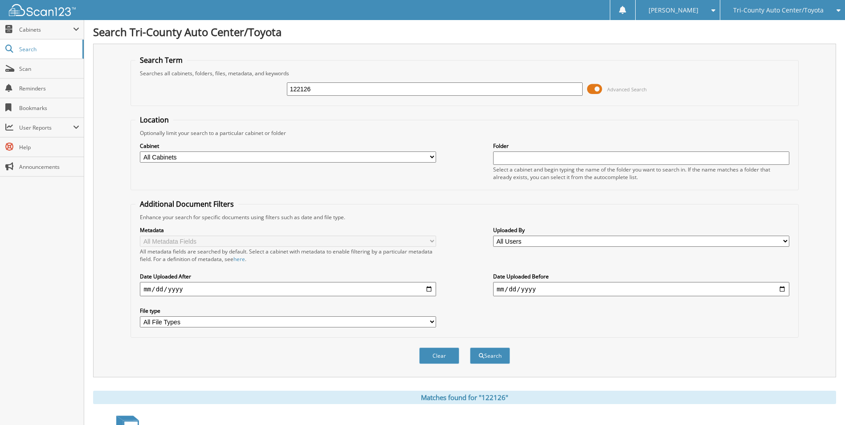 This screenshot has width=845, height=425. Describe the element at coordinates (641, 289) in the screenshot. I see `input: end` at that location.